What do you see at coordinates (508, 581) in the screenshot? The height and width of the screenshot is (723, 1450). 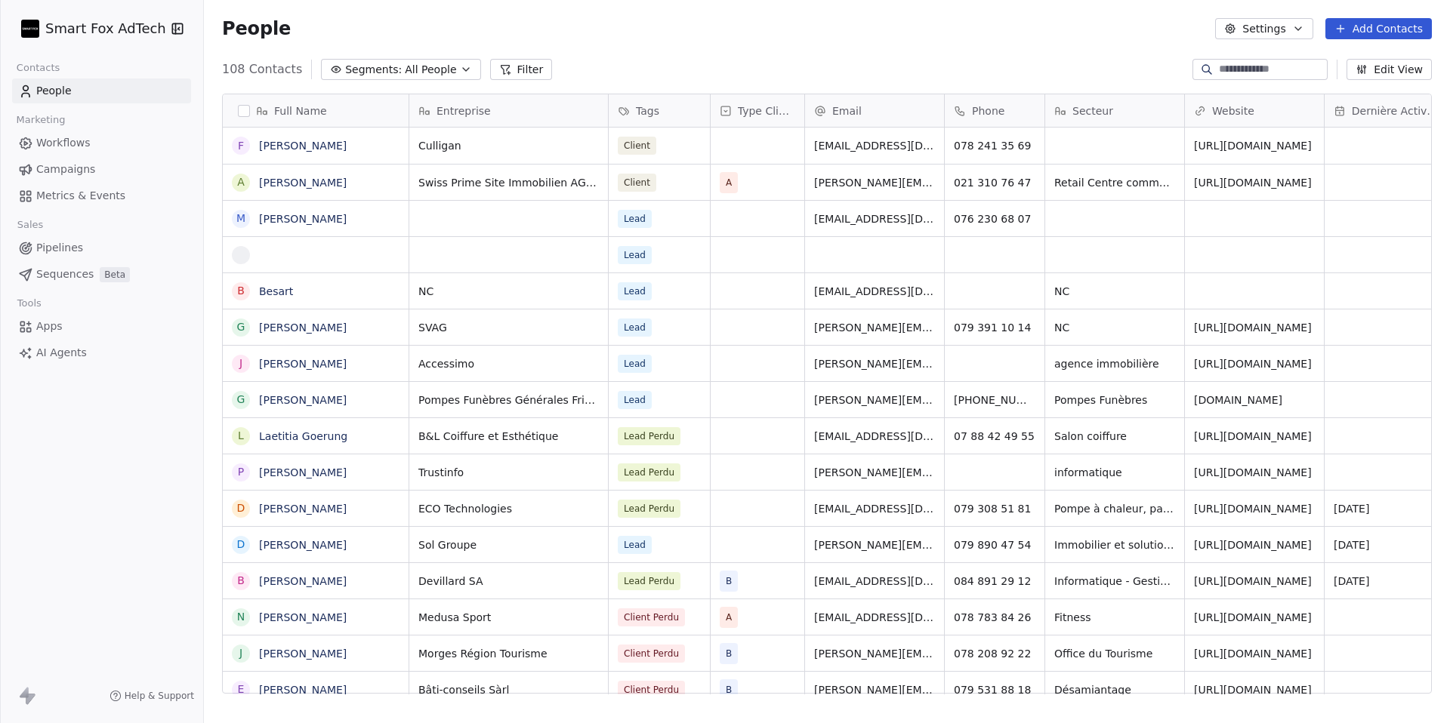 I see `span: Devillard SA` at bounding box center [508, 581].